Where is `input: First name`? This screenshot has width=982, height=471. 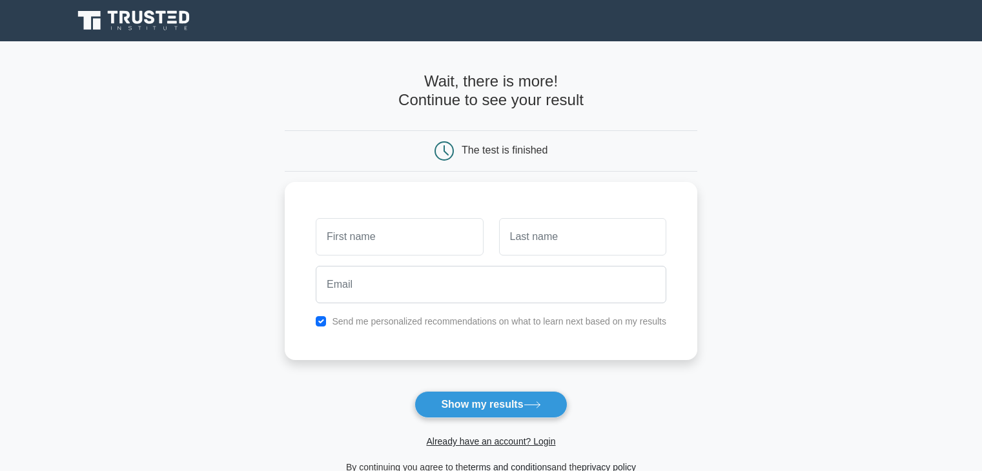
input: First name is located at coordinates (399, 237).